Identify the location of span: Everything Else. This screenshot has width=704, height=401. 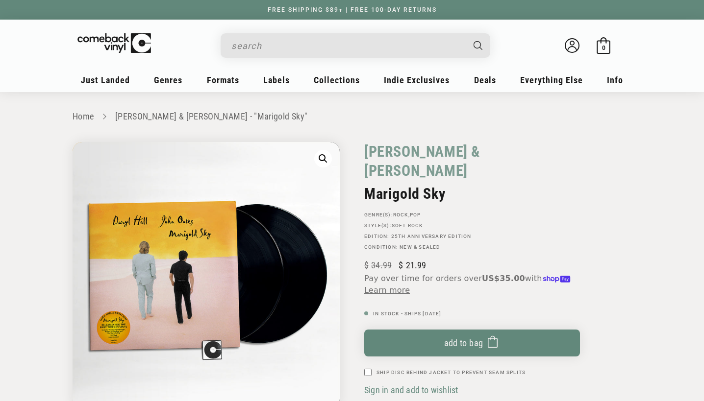
(551, 80).